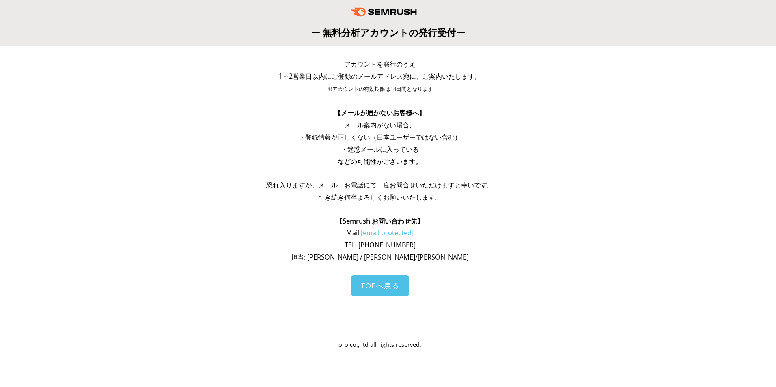  I want to click on span: ・迷惑メールに入っている, so click(380, 149).